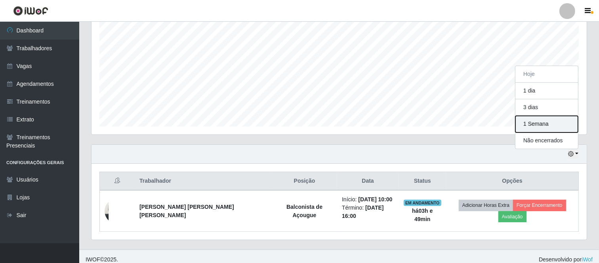  Describe the element at coordinates (547, 124) in the screenshot. I see `button: 1 Semana` at that location.